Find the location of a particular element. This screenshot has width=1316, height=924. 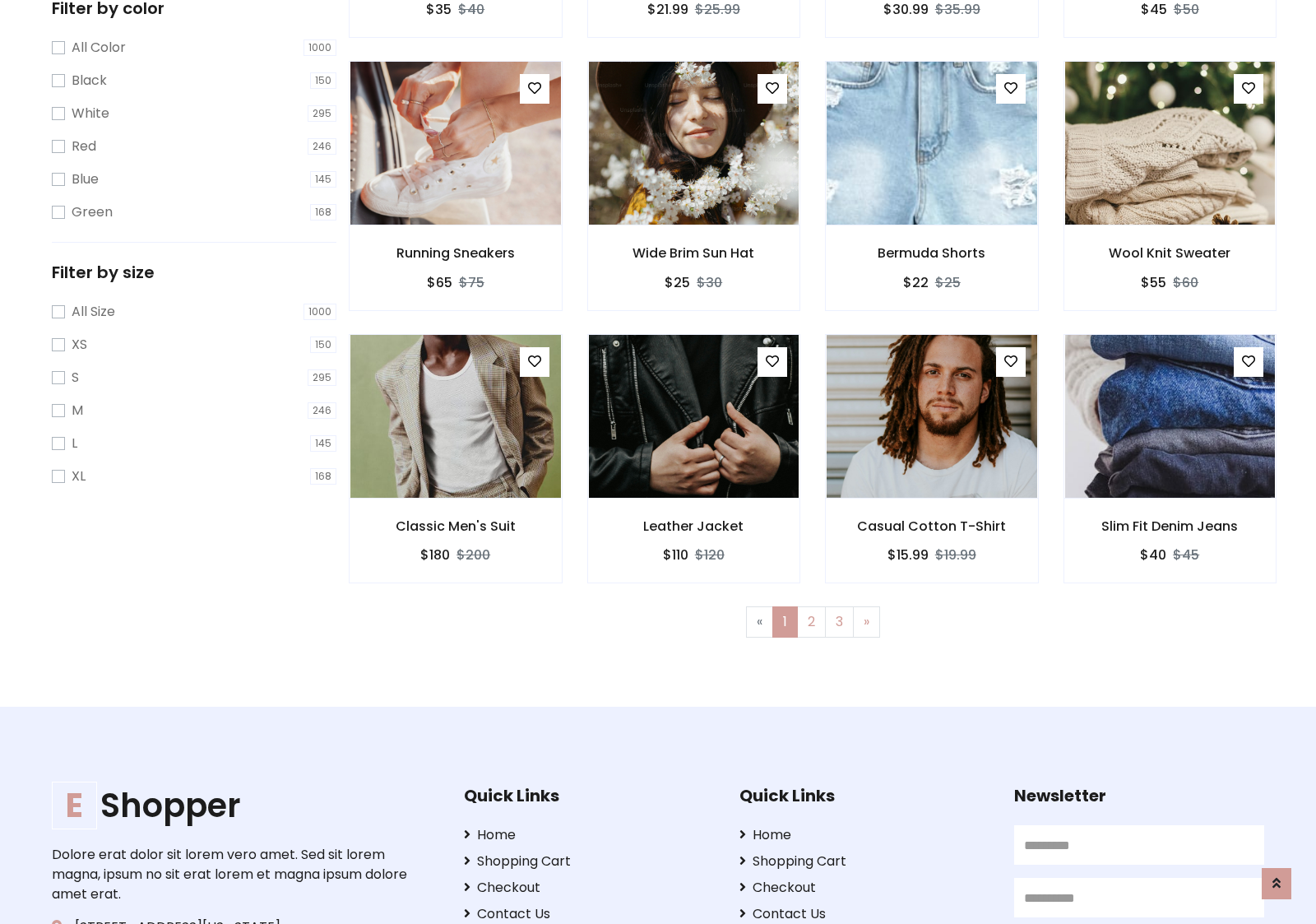

del: $75 is located at coordinates (471, 282).